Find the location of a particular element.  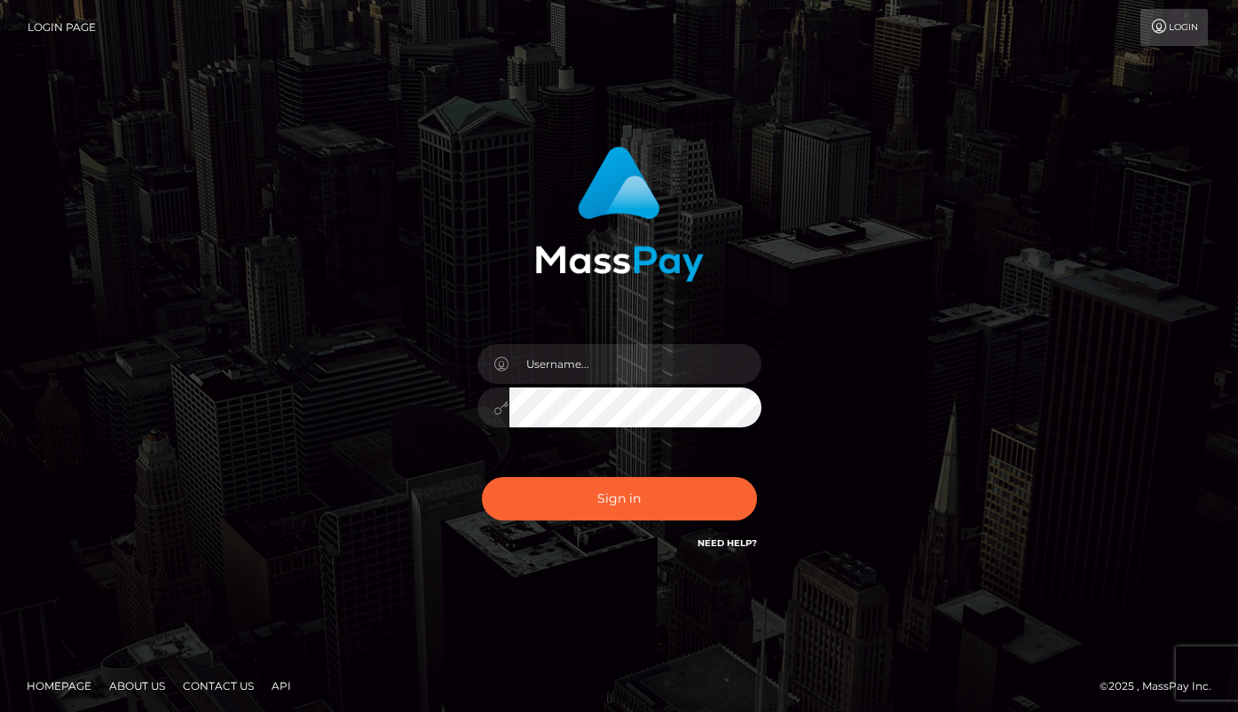

button: Sign in is located at coordinates (619, 499).